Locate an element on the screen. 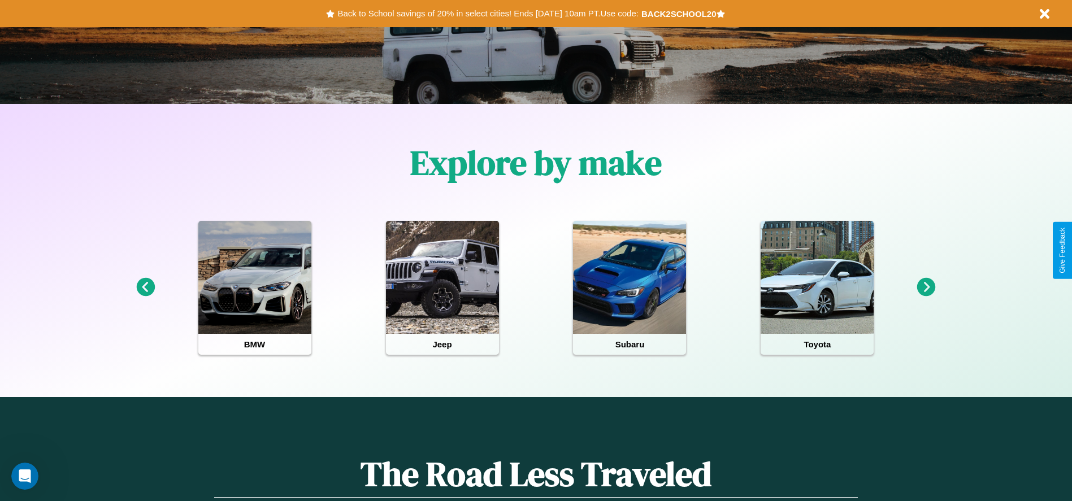 This screenshot has width=1072, height=501. h4: Toyota is located at coordinates (817, 344).